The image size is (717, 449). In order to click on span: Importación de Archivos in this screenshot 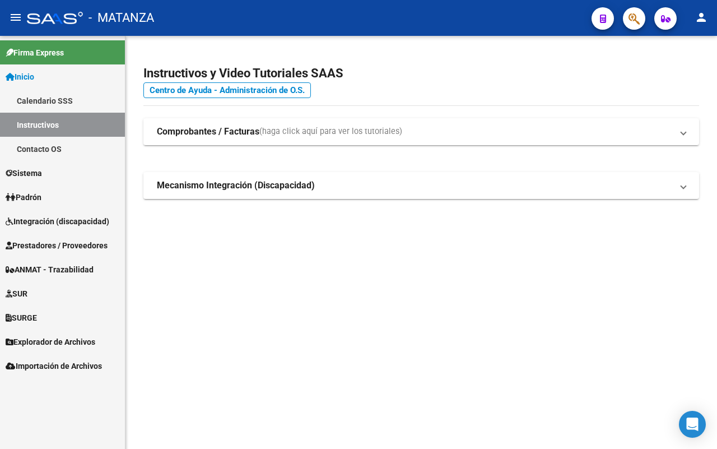, I will do `click(54, 366)`.